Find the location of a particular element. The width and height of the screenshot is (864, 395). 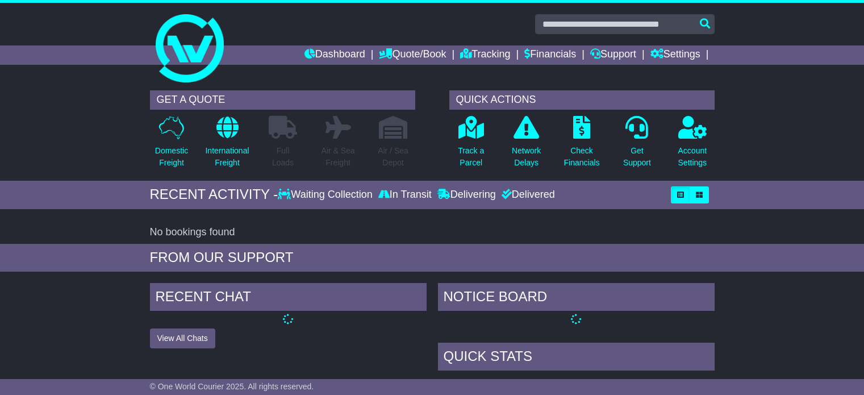

p: Full Loads is located at coordinates (283, 157).